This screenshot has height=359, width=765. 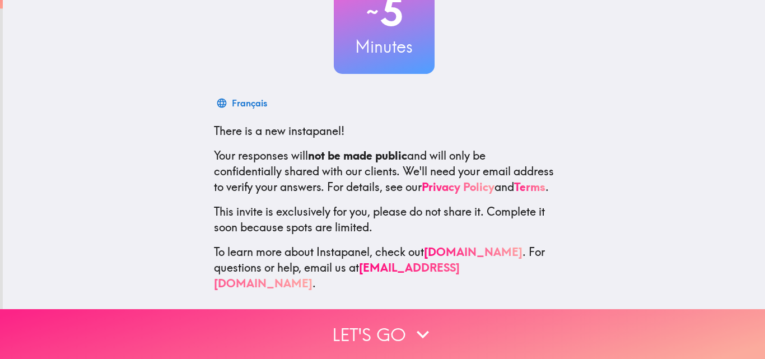 I want to click on a: Privacy Policy, so click(x=458, y=187).